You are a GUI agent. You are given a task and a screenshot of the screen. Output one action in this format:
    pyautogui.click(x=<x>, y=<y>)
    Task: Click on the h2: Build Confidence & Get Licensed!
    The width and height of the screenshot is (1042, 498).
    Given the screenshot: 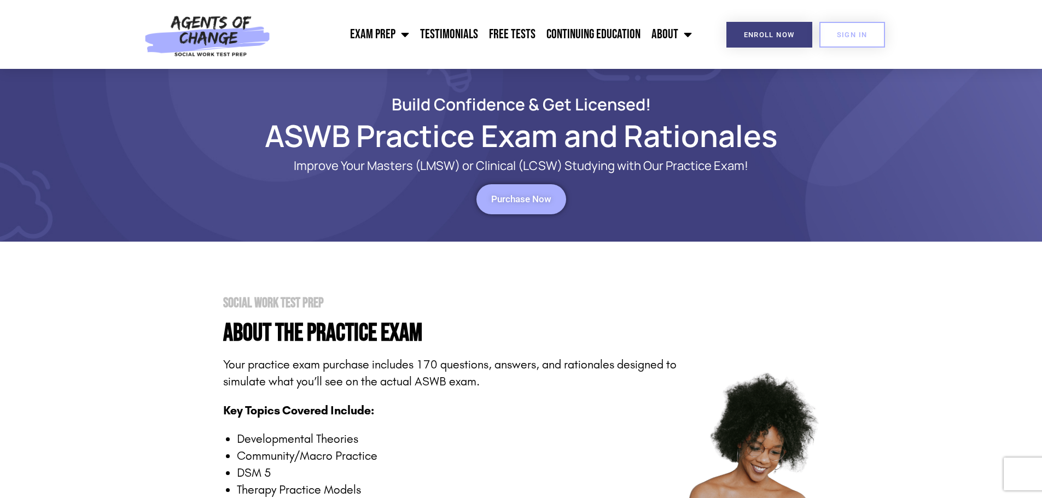 What is the action you would take?
    pyautogui.click(x=521, y=104)
    